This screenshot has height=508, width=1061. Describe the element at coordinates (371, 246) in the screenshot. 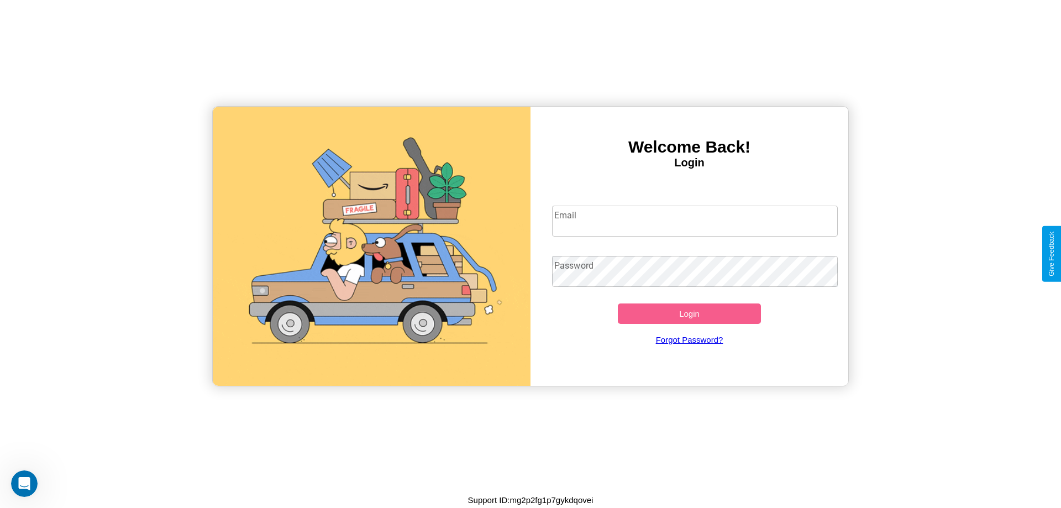

I see `img: gif` at that location.